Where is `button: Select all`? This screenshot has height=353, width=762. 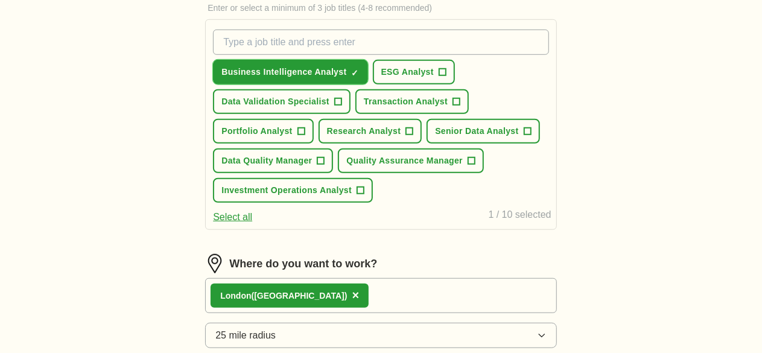
button: Select all is located at coordinates (232, 217).